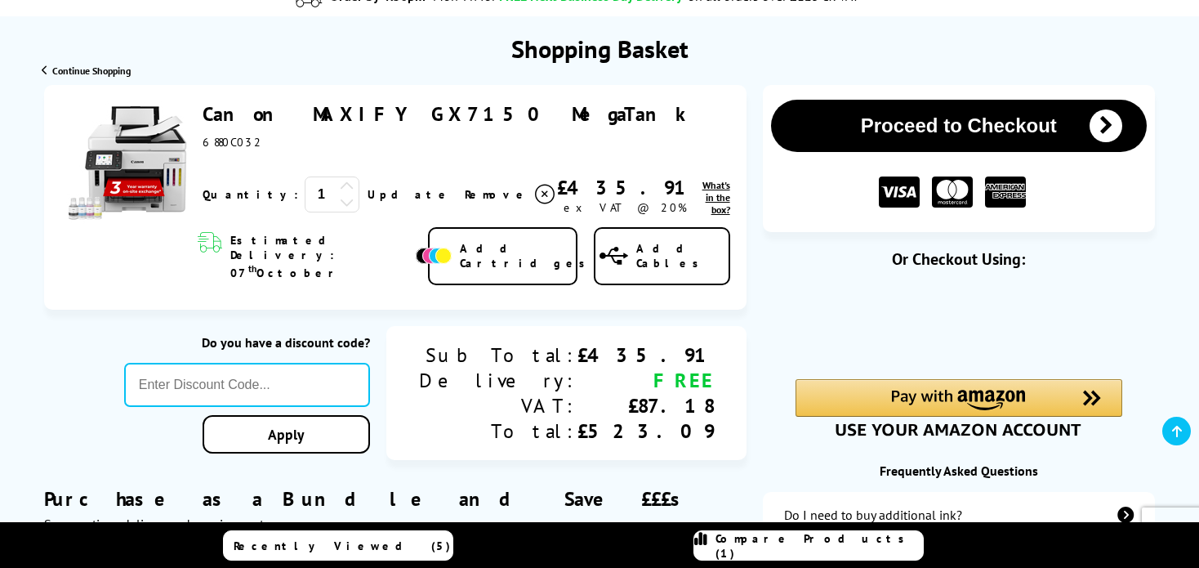 Image resolution: width=1199 pixels, height=568 pixels. What do you see at coordinates (247, 342) in the screenshot?
I see `div: Do you have a discount code?` at bounding box center [247, 342].